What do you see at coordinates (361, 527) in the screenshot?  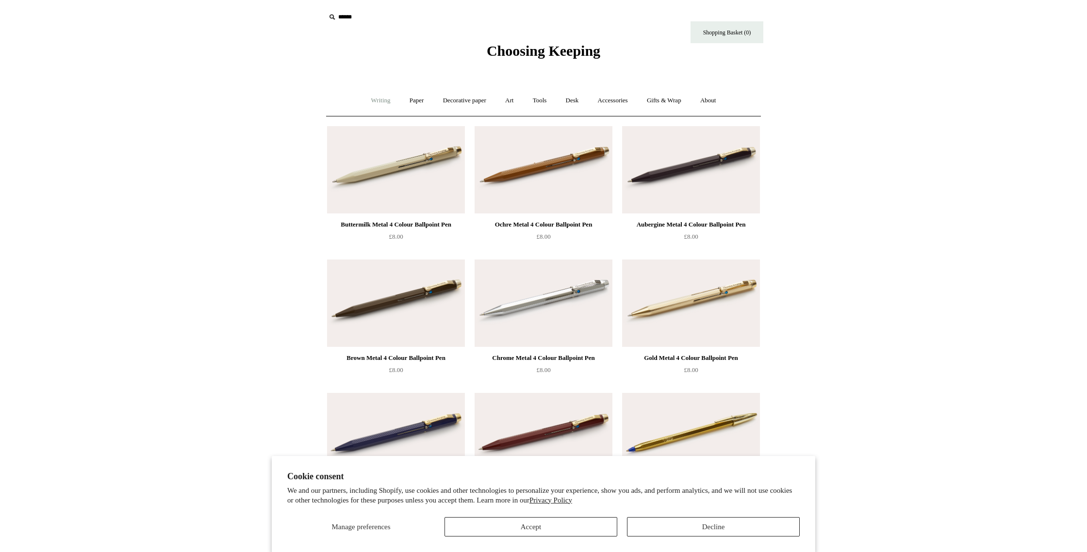 I see `span: Manage preferences` at bounding box center [361, 527].